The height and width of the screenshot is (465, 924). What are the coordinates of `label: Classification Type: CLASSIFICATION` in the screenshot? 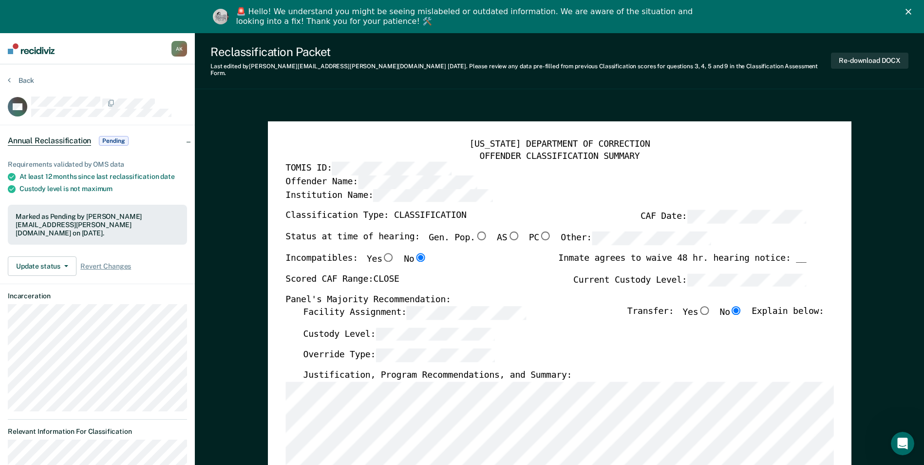 It's located at (375, 217).